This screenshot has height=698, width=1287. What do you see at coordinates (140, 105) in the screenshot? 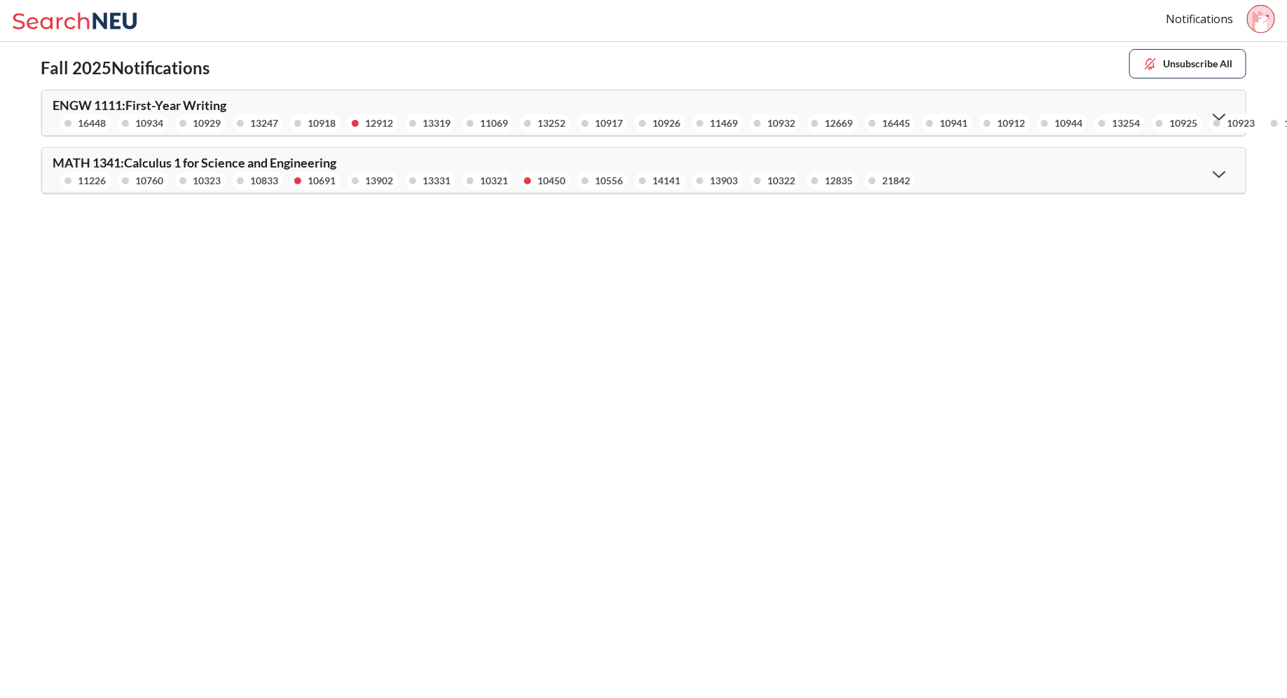
I see `span: ENGW 1111 : First-Year Writing` at bounding box center [140, 105].